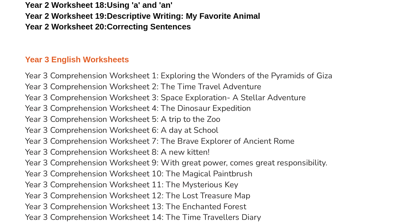 Image resolution: width=401 pixels, height=223 pixels. What do you see at coordinates (139, 173) in the screenshot?
I see `a: Year 3 Comprehension Worksheet 10: The Magical Paintbrush` at bounding box center [139, 173].